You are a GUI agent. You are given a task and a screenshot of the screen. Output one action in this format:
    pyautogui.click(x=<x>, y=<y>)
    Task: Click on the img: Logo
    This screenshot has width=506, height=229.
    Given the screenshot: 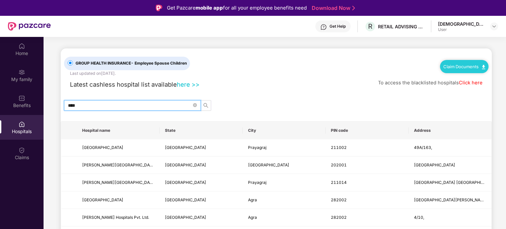 What is the action you would take?
    pyautogui.click(x=159, y=8)
    